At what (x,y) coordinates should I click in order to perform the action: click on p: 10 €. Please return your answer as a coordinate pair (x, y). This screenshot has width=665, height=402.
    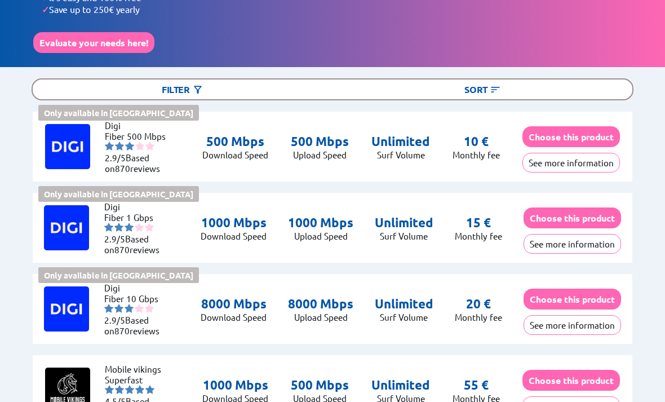
    Looking at the image, I should click on (476, 142).